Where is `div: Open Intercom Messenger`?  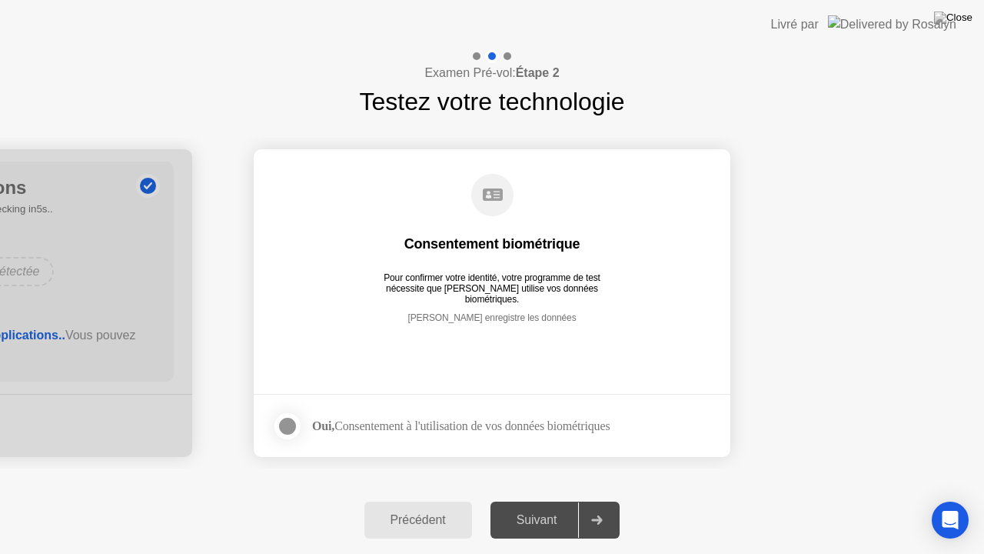 div: Open Intercom Messenger is located at coordinates (951, 520).